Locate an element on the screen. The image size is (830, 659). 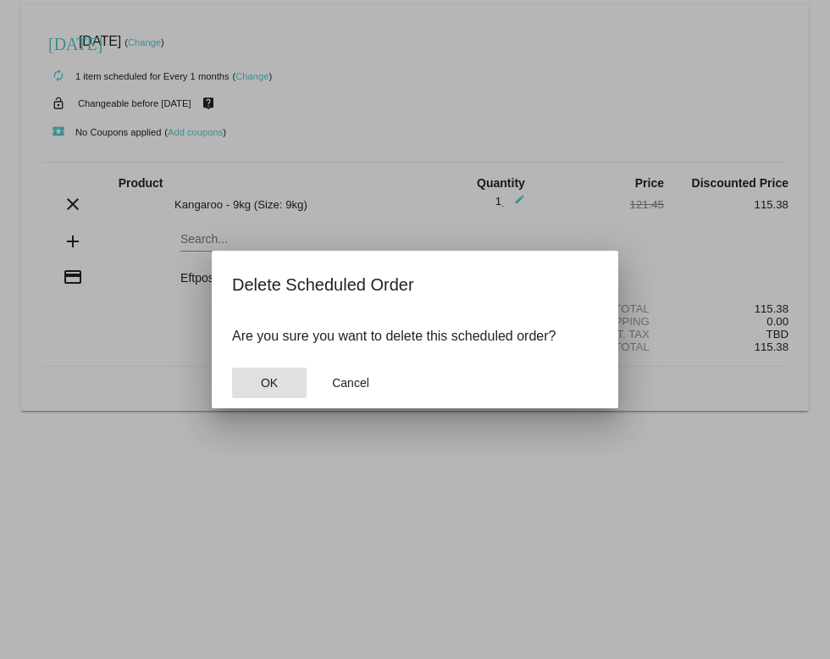
span: Cancel is located at coordinates (351, 383).